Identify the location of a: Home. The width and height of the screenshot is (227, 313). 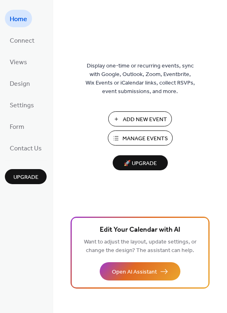
(18, 18).